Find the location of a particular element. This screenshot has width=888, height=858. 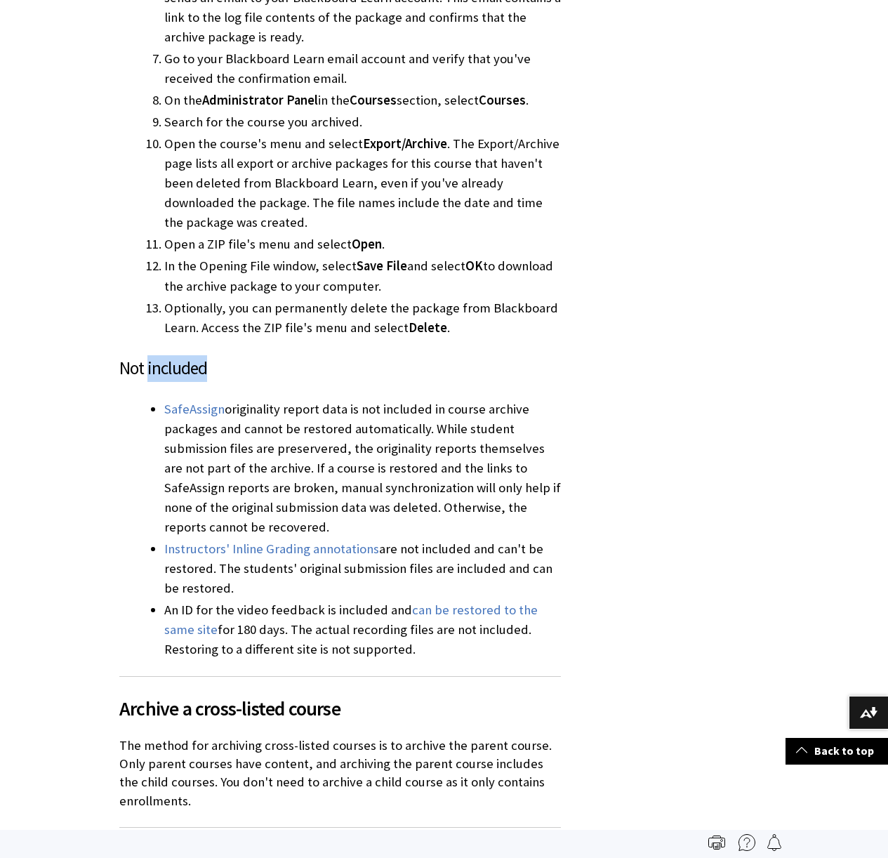

span: Save File is located at coordinates (382, 265).